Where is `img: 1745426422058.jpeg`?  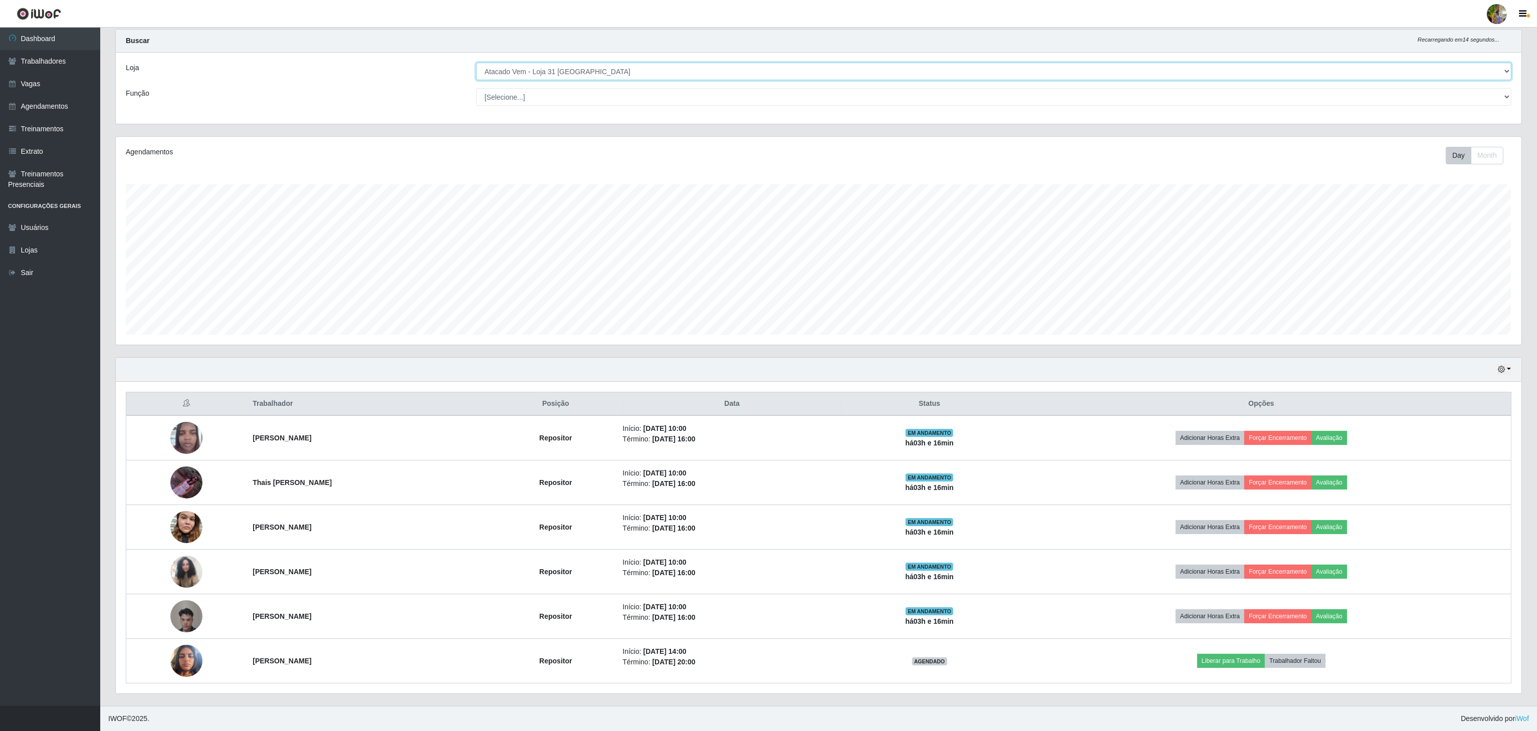
img: 1745426422058.jpeg is located at coordinates (186, 660).